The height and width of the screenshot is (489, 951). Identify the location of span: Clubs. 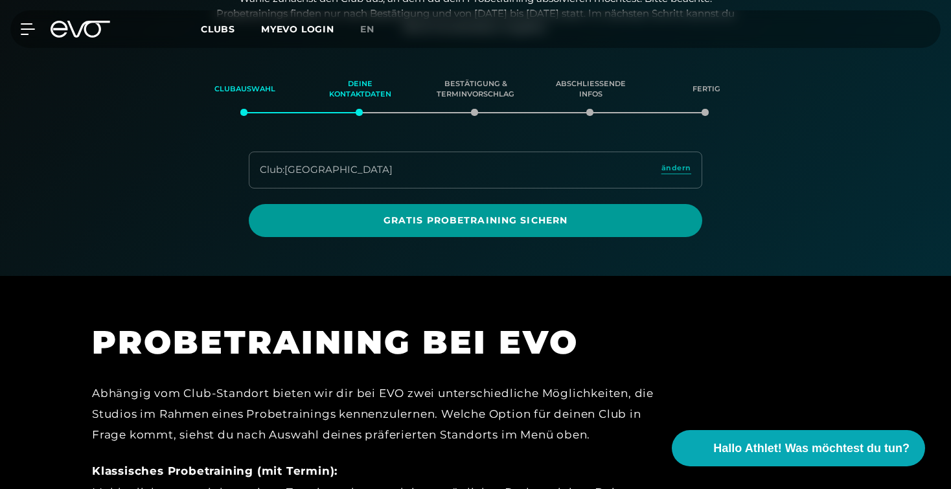
(218, 29).